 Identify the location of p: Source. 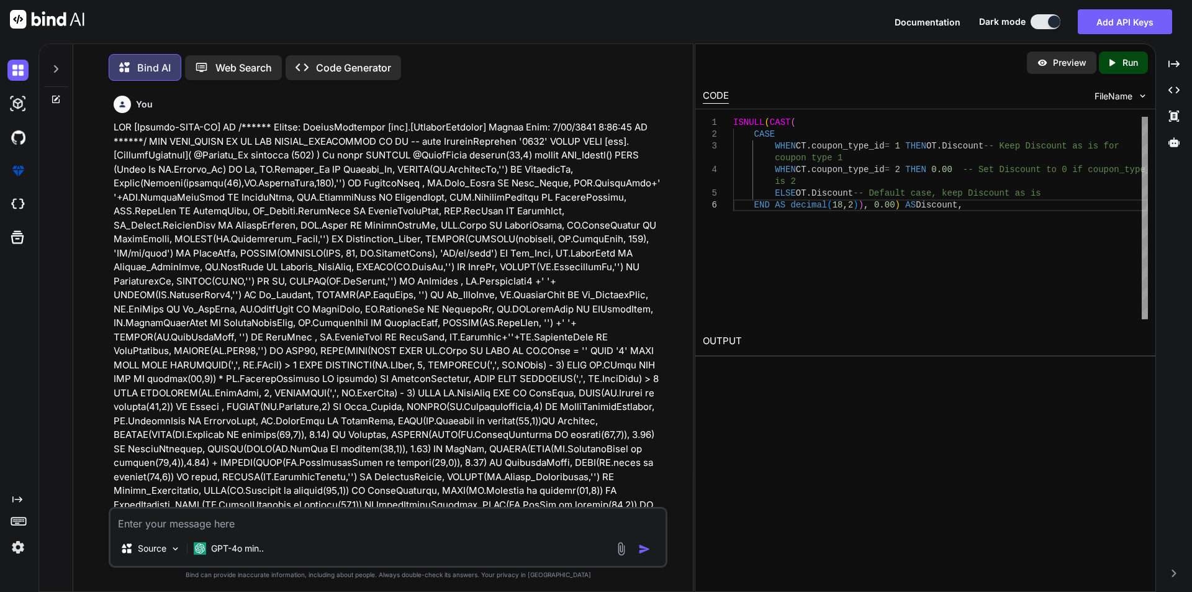
(152, 548).